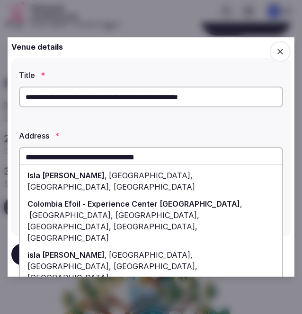 The width and height of the screenshot is (302, 314). Describe the element at coordinates (37, 47) in the screenshot. I see `h2: Venue details` at that location.